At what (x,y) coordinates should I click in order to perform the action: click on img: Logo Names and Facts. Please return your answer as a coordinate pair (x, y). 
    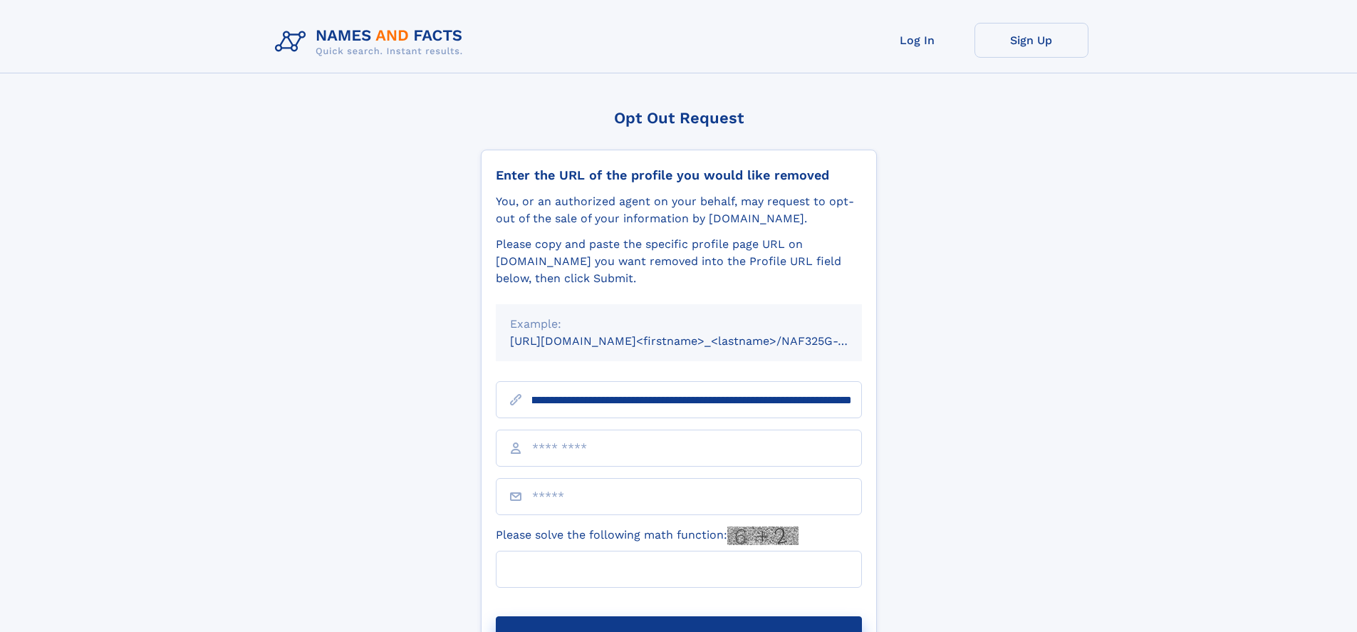
    Looking at the image, I should click on (372, 42).